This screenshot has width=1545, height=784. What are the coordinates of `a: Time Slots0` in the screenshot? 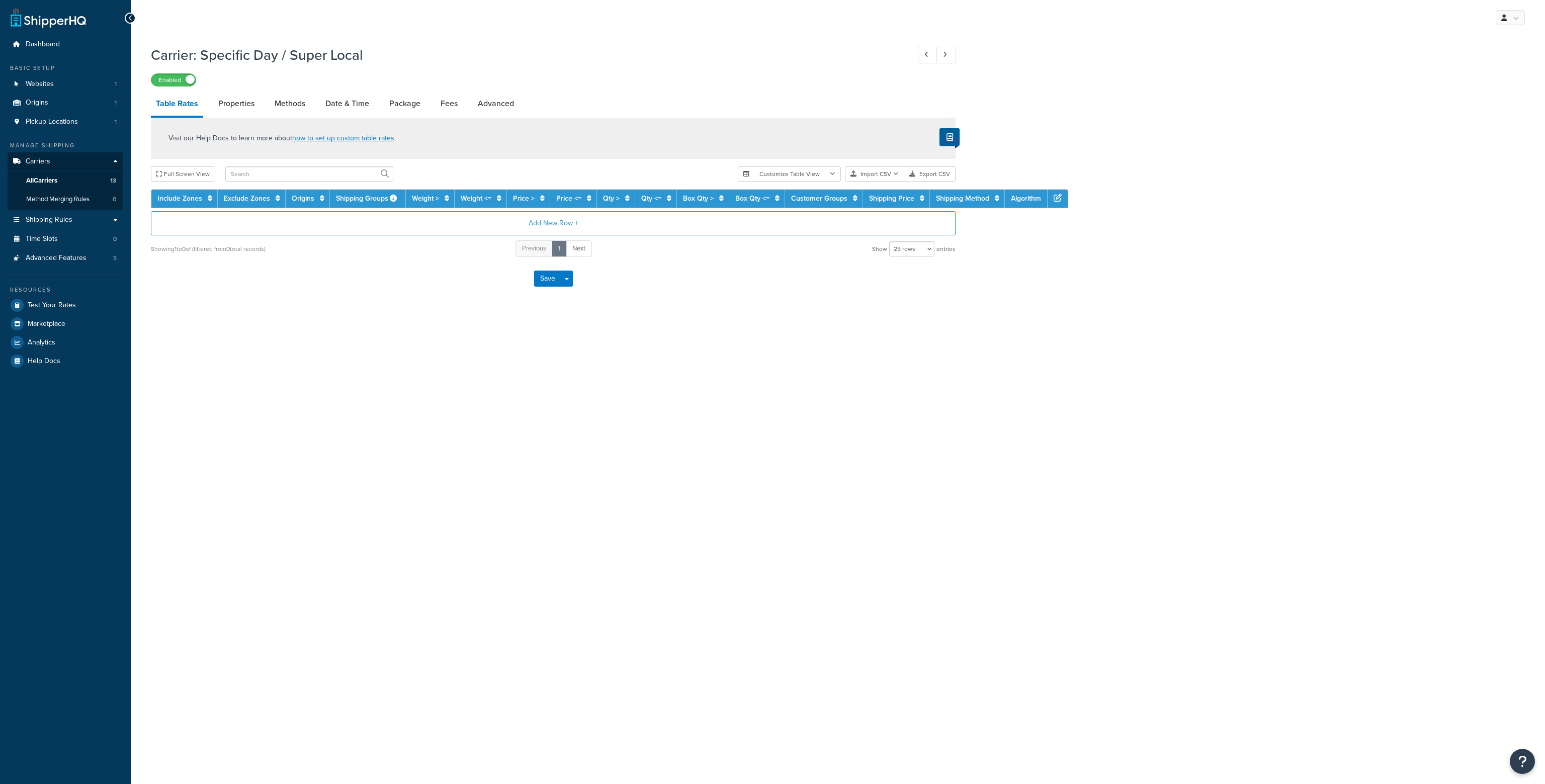 It's located at (65, 239).